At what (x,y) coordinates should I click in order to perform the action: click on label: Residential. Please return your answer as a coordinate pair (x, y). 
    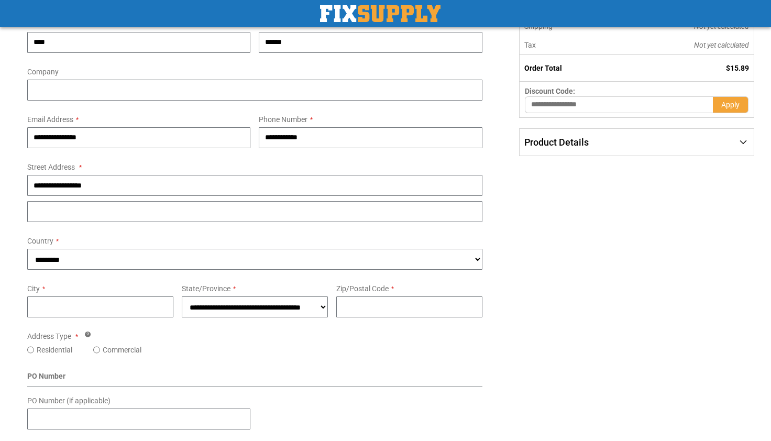
    Looking at the image, I should click on (54, 350).